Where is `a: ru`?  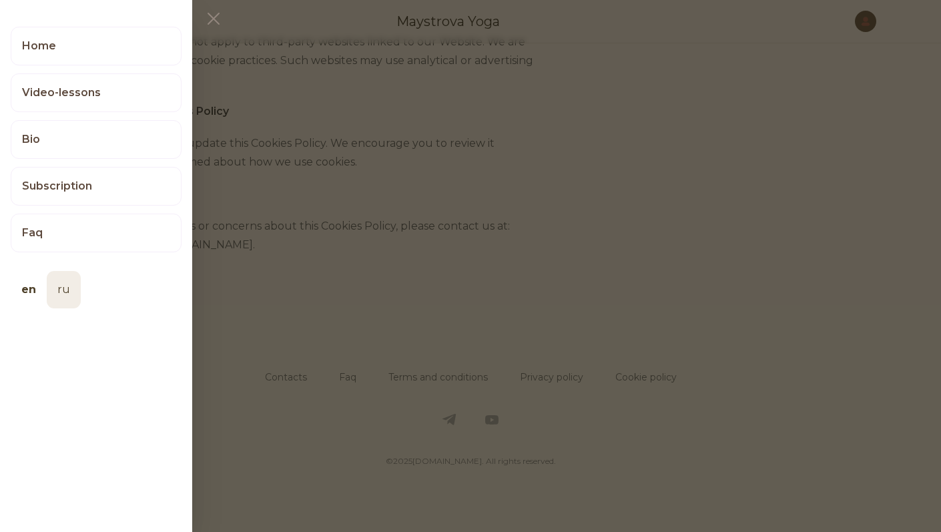 a: ru is located at coordinates (63, 290).